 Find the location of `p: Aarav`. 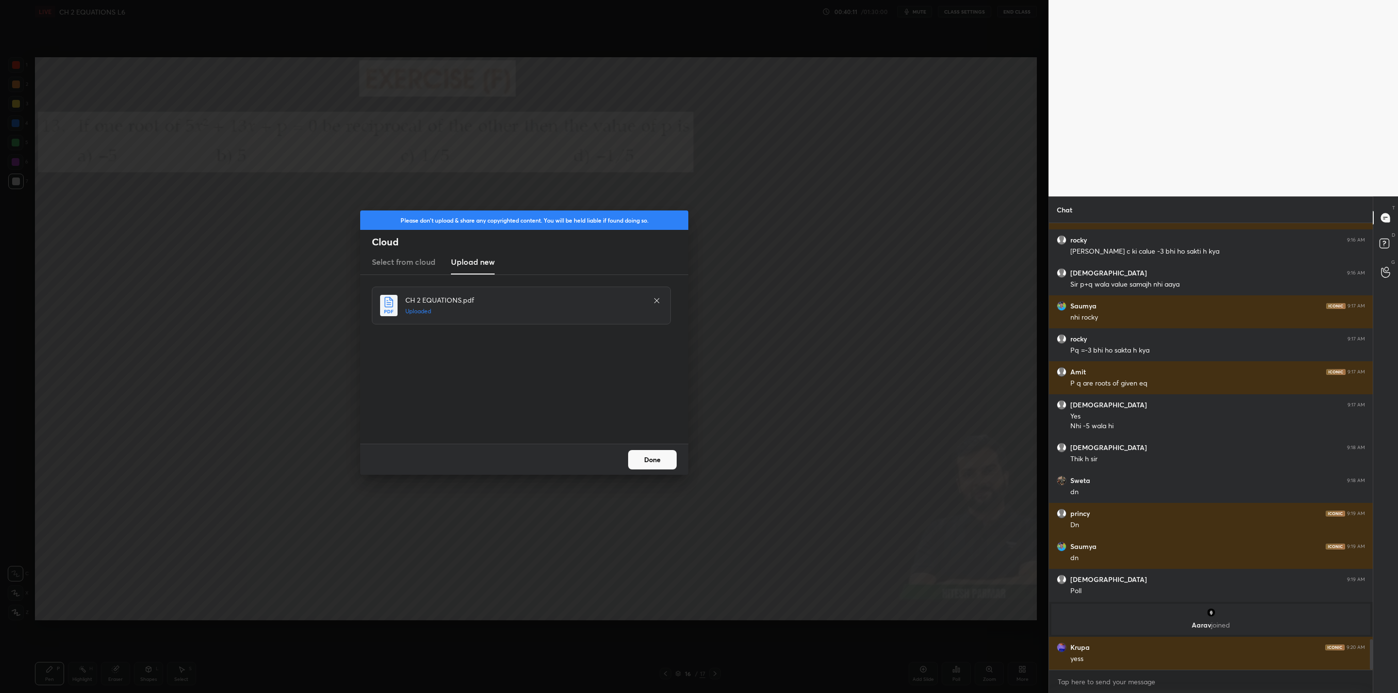

p: Aarav is located at coordinates (1210, 625).